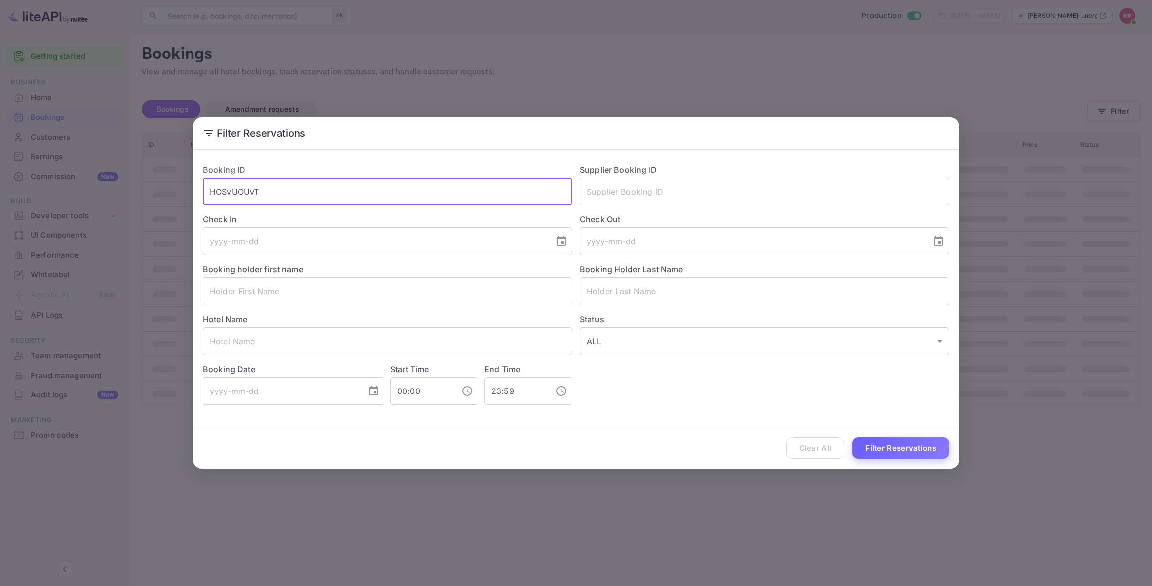 Image resolution: width=1152 pixels, height=586 pixels. Describe the element at coordinates (619, 170) in the screenshot. I see `label: Supplier Booking ID` at that location.